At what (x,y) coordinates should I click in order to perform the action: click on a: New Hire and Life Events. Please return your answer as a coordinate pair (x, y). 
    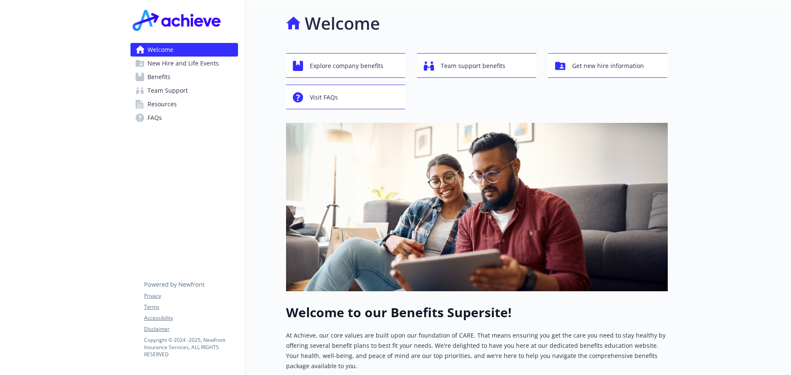
    Looking at the image, I should click on (184, 63).